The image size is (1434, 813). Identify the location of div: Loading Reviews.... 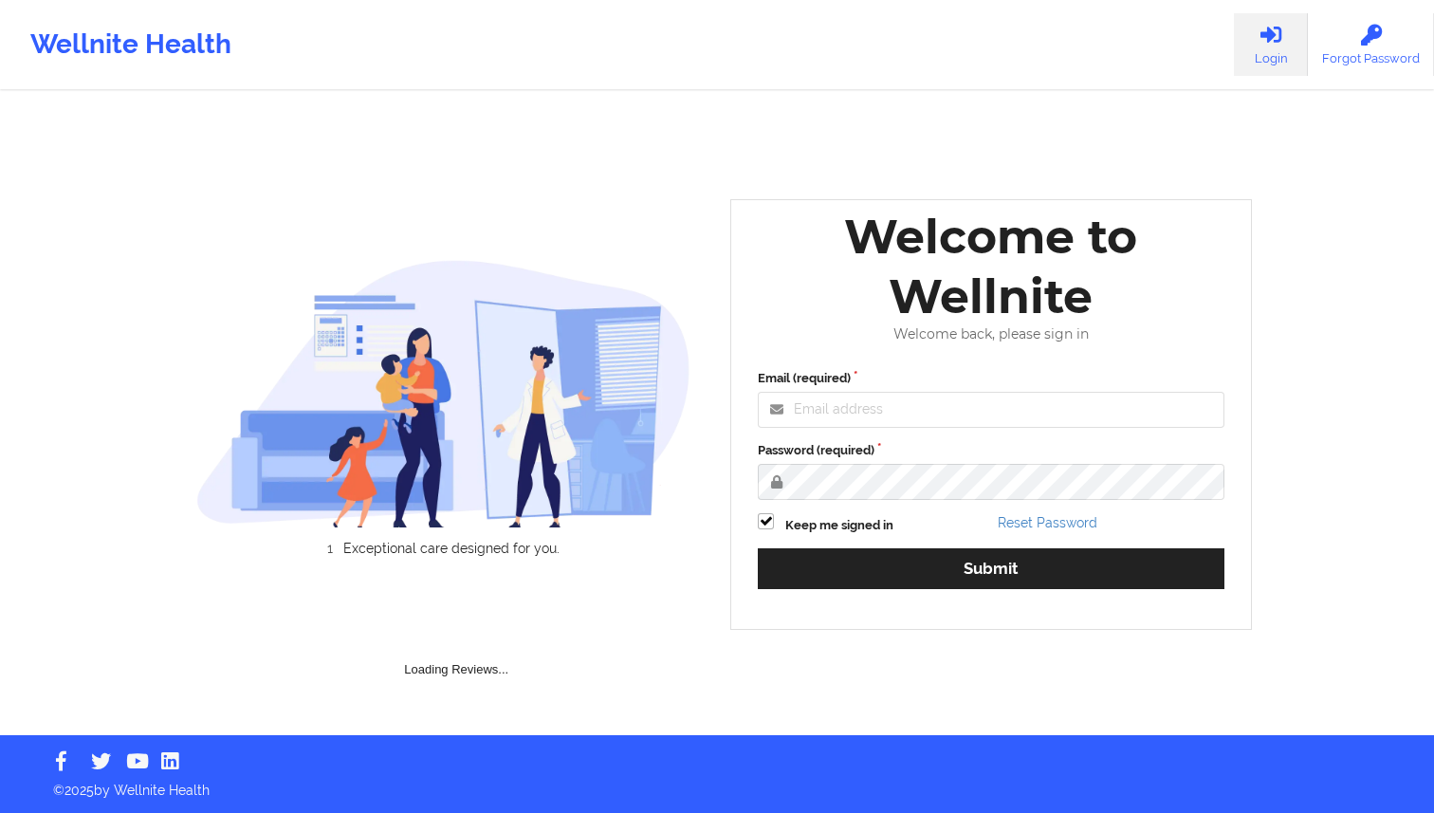
(457, 634).